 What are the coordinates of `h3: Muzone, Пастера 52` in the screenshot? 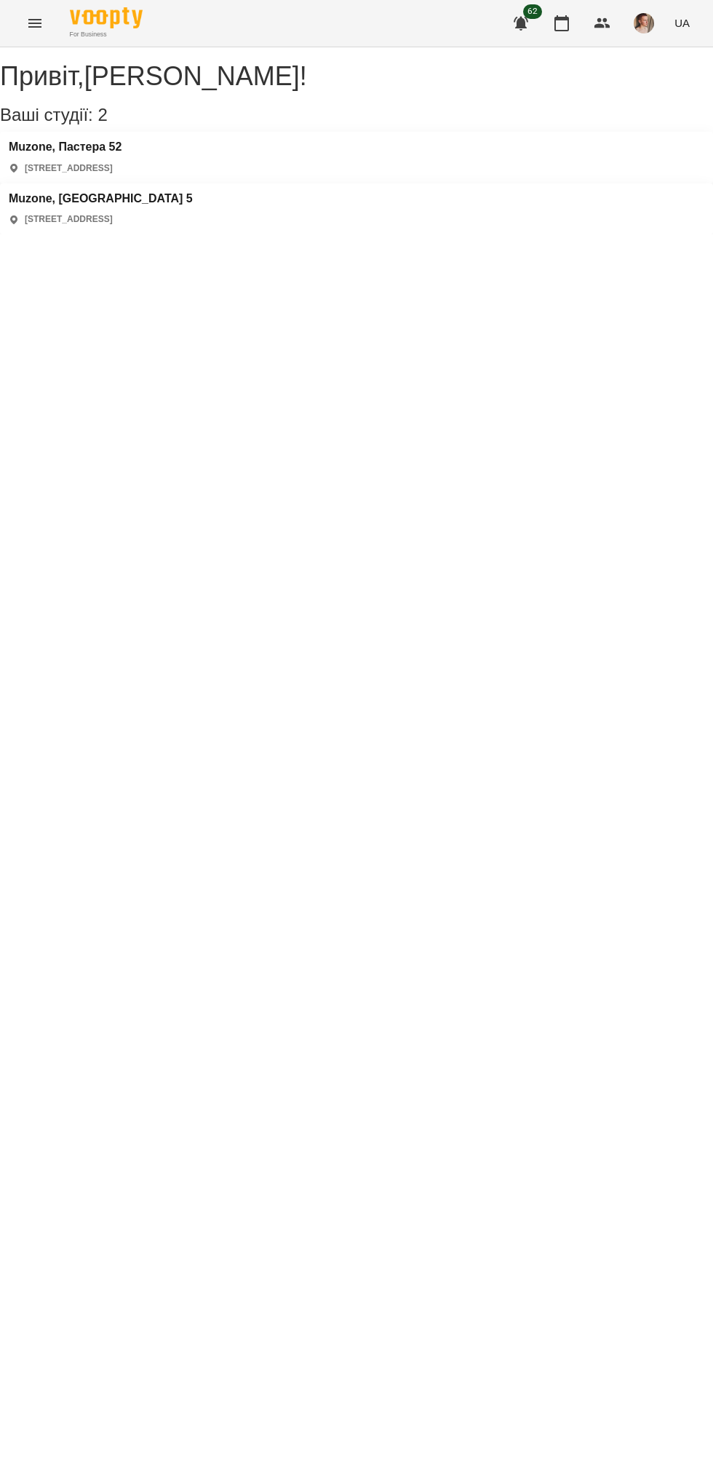 It's located at (65, 147).